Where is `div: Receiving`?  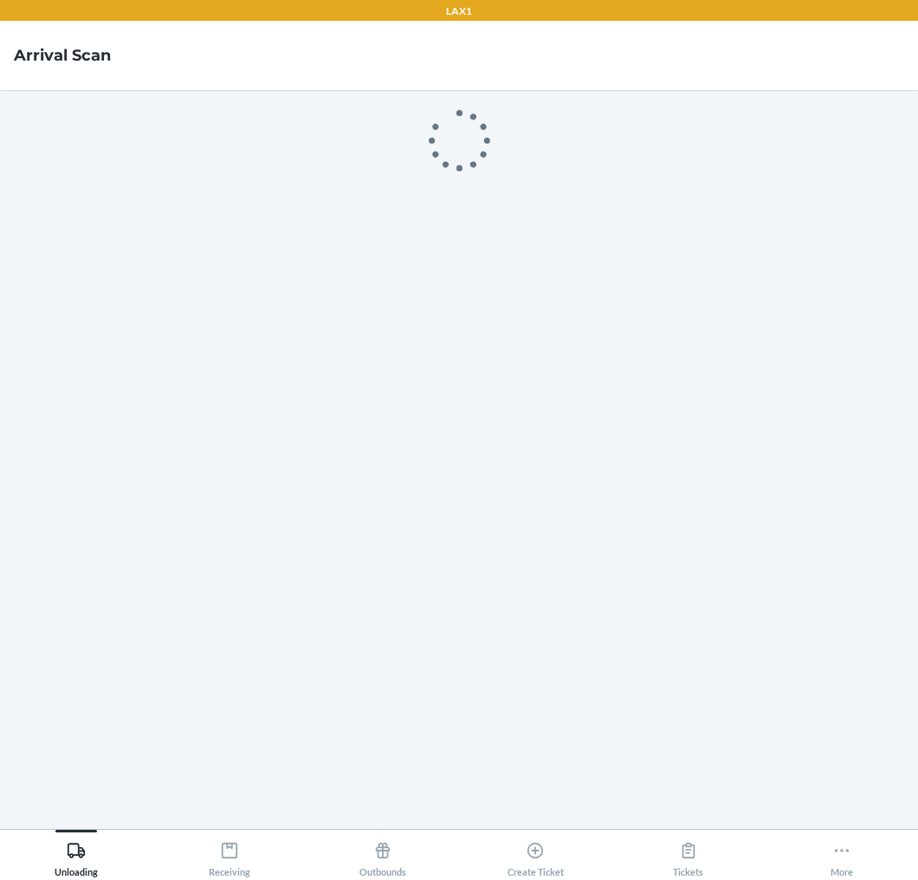 div: Receiving is located at coordinates (229, 856).